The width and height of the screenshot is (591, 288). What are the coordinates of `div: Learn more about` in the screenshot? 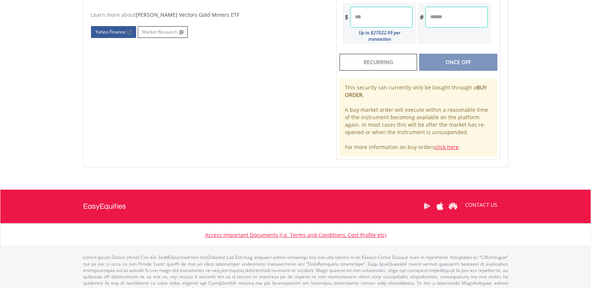 It's located at (208, 15).